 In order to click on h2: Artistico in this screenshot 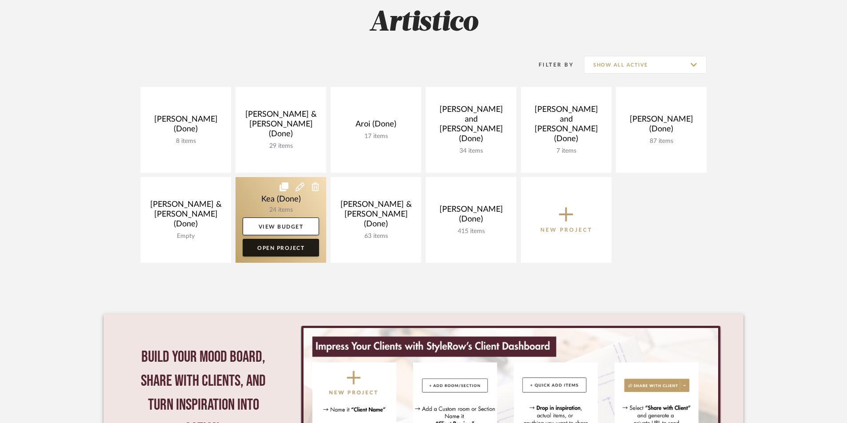, I will do `click(423, 23)`.